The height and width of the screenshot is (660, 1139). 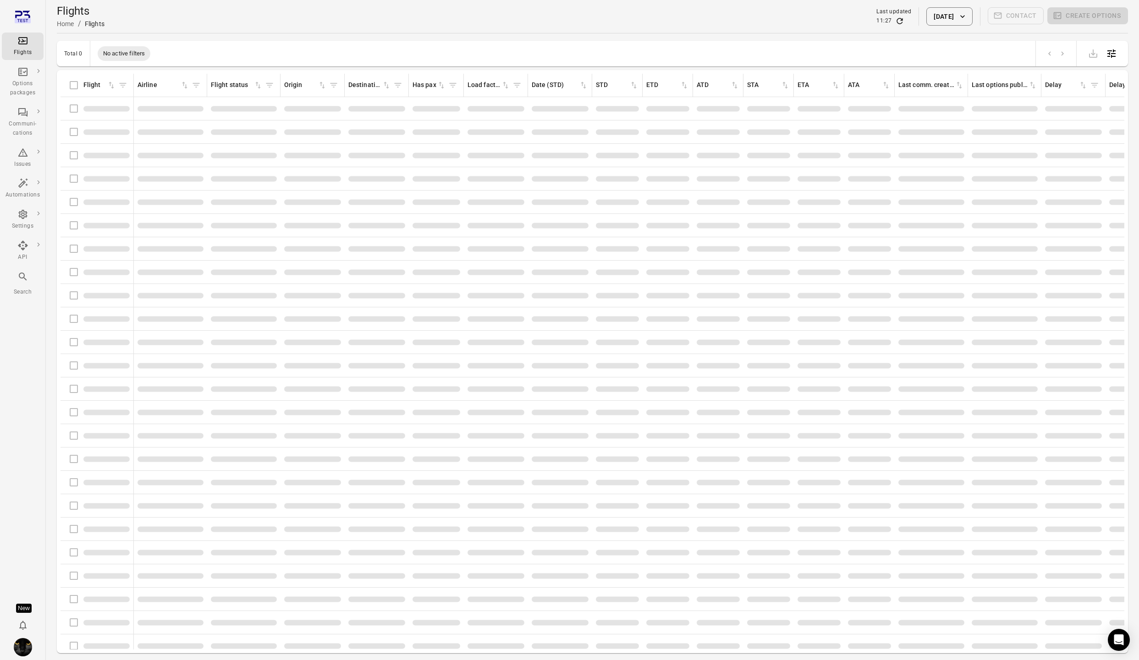 What do you see at coordinates (22, 220) in the screenshot?
I see `a: Settings` at bounding box center [22, 220].